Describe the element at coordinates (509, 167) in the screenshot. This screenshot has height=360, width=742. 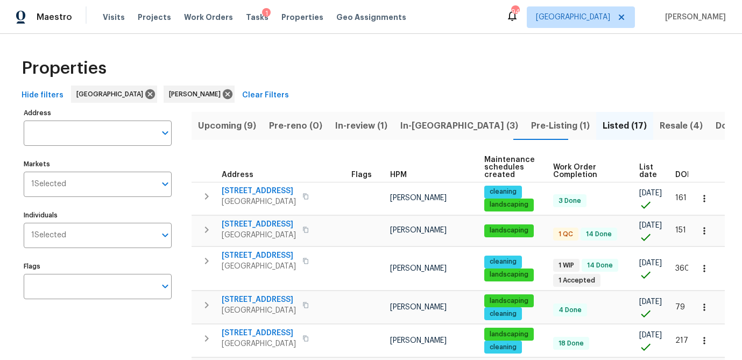
I see `span: Maintenance schedules created` at that location.